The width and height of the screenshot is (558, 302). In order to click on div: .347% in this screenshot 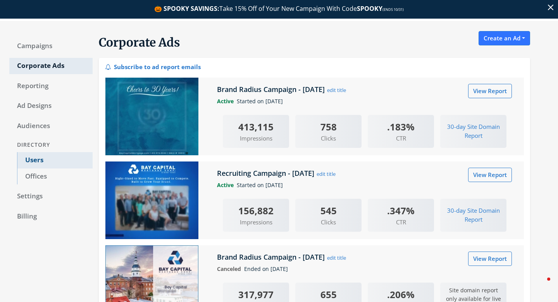, I will do `click(401, 210)`.